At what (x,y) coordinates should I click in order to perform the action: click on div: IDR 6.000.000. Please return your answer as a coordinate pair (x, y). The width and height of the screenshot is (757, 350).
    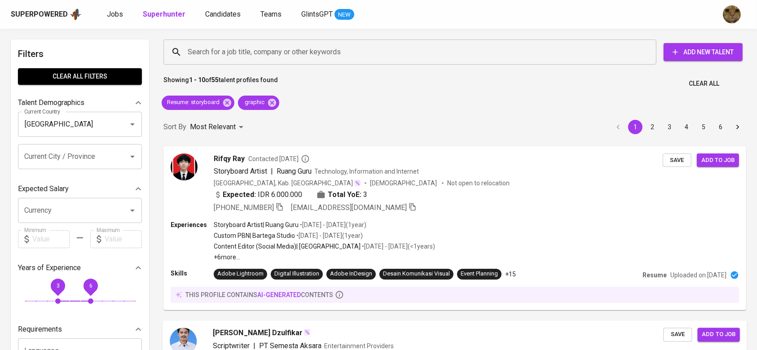
    Looking at the image, I should click on (258, 195).